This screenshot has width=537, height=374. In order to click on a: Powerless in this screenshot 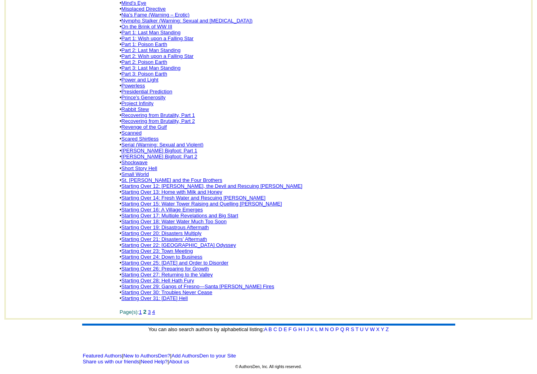, I will do `click(133, 85)`.